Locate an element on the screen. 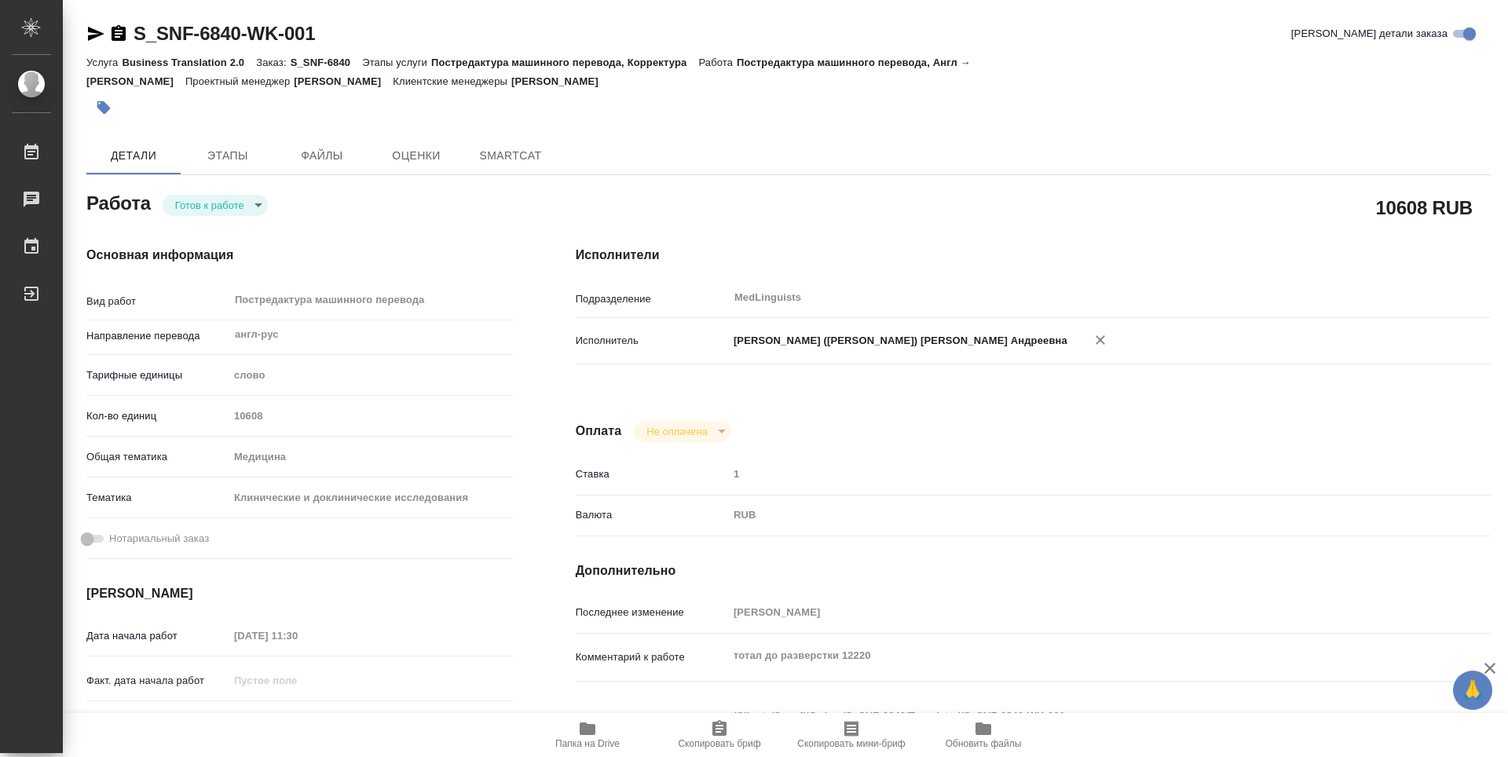 The width and height of the screenshot is (1508, 757). a: S_SNF-6840-WK-001 is located at coordinates (224, 33).